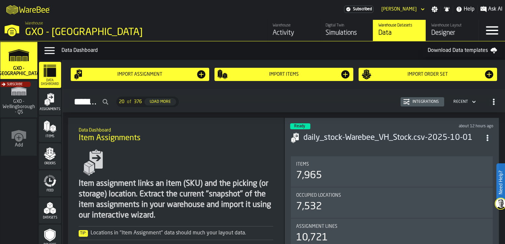 Image resolution: width=505 pixels, height=244 pixels. Describe the element at coordinates (492, 9) in the screenshot. I see `label: button-toggle-Ask AI` at that location.